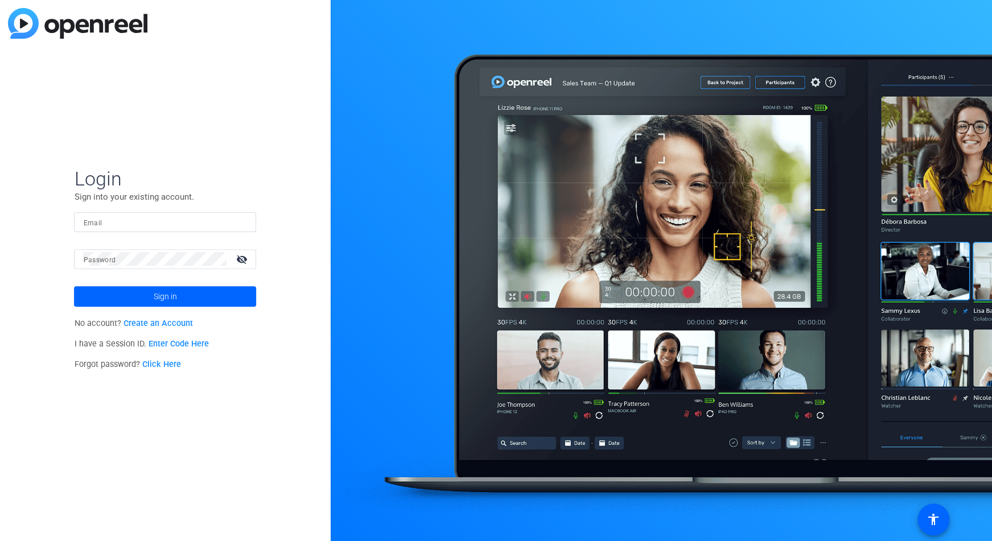 The height and width of the screenshot is (541, 992). What do you see at coordinates (162, 364) in the screenshot?
I see `a: Click Here` at bounding box center [162, 364].